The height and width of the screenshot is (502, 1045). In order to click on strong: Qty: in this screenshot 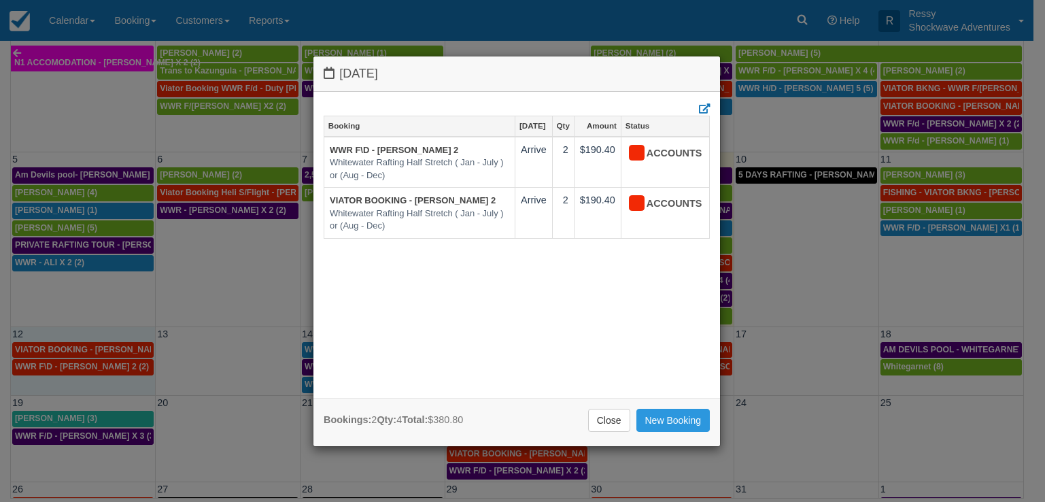, I will do `click(386, 419)`.